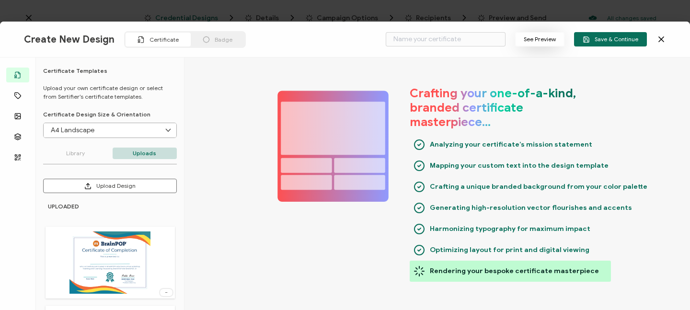  Describe the element at coordinates (75, 153) in the screenshot. I see `p: Library` at that location.